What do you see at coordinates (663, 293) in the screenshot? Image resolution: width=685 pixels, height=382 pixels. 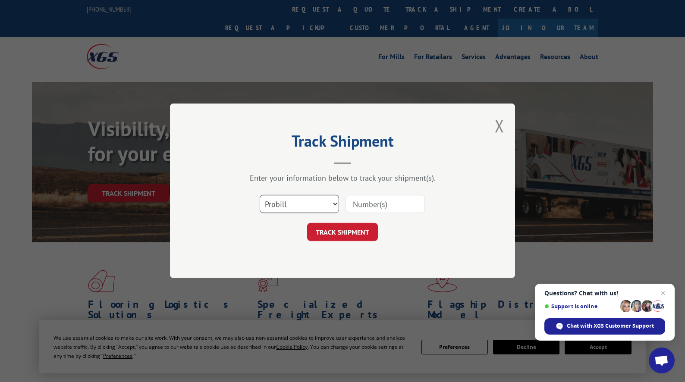 I see `span: Close chat` at bounding box center [663, 293].